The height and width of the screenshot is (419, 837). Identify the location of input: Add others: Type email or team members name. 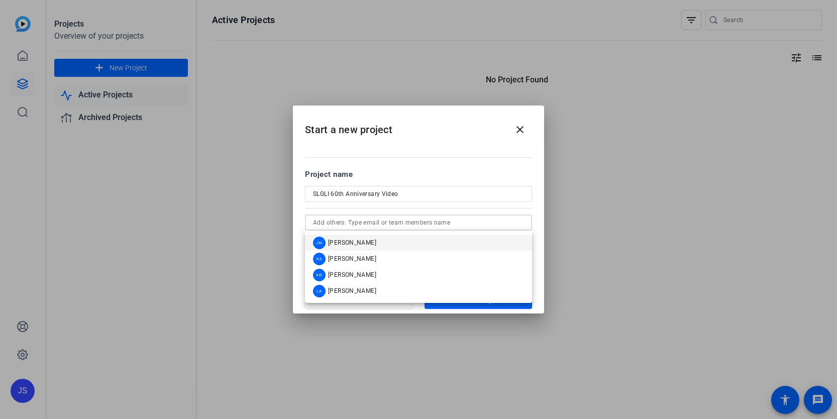
(418, 222).